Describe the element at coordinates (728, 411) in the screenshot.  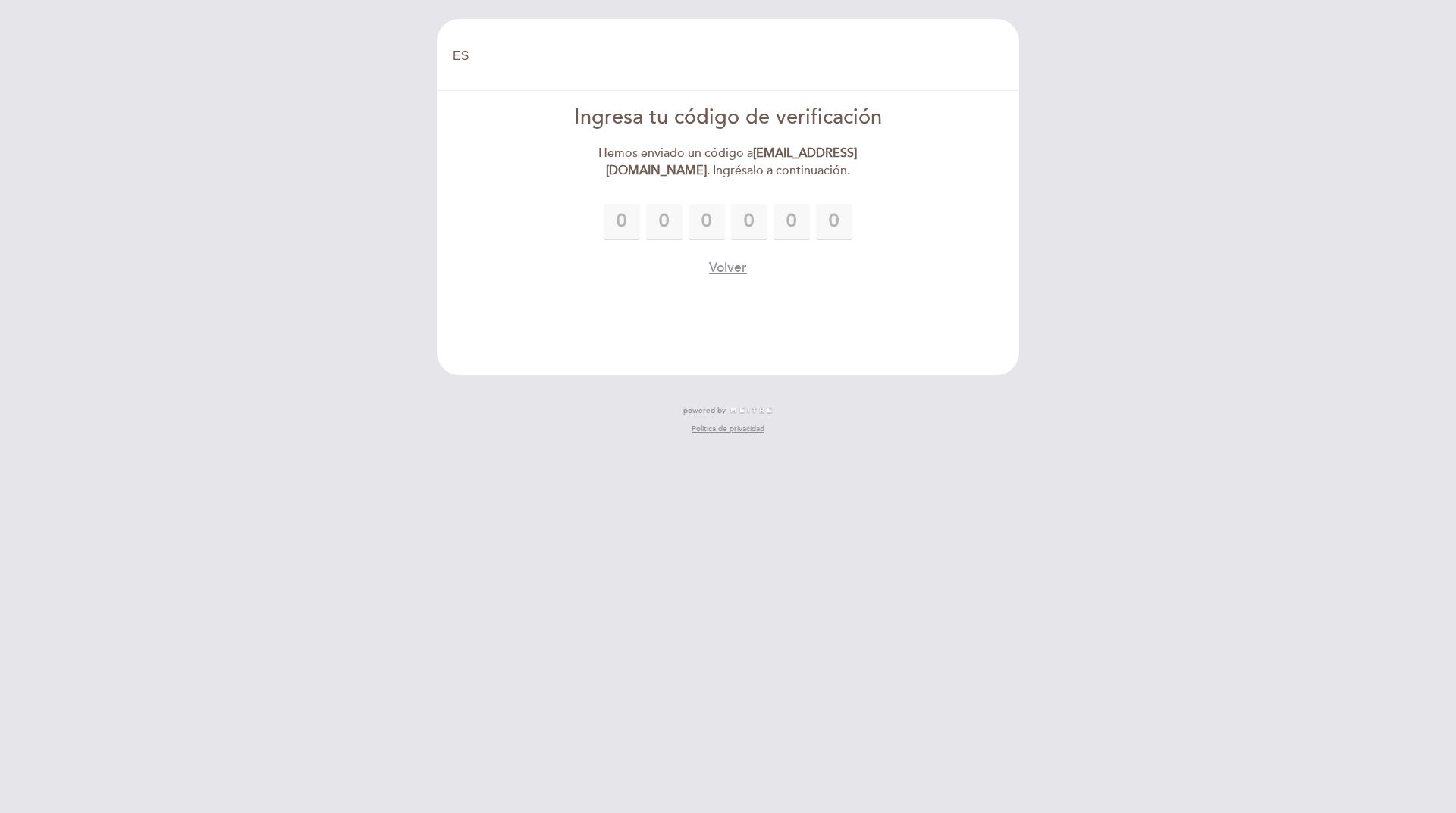
I see `a: powered by` at that location.